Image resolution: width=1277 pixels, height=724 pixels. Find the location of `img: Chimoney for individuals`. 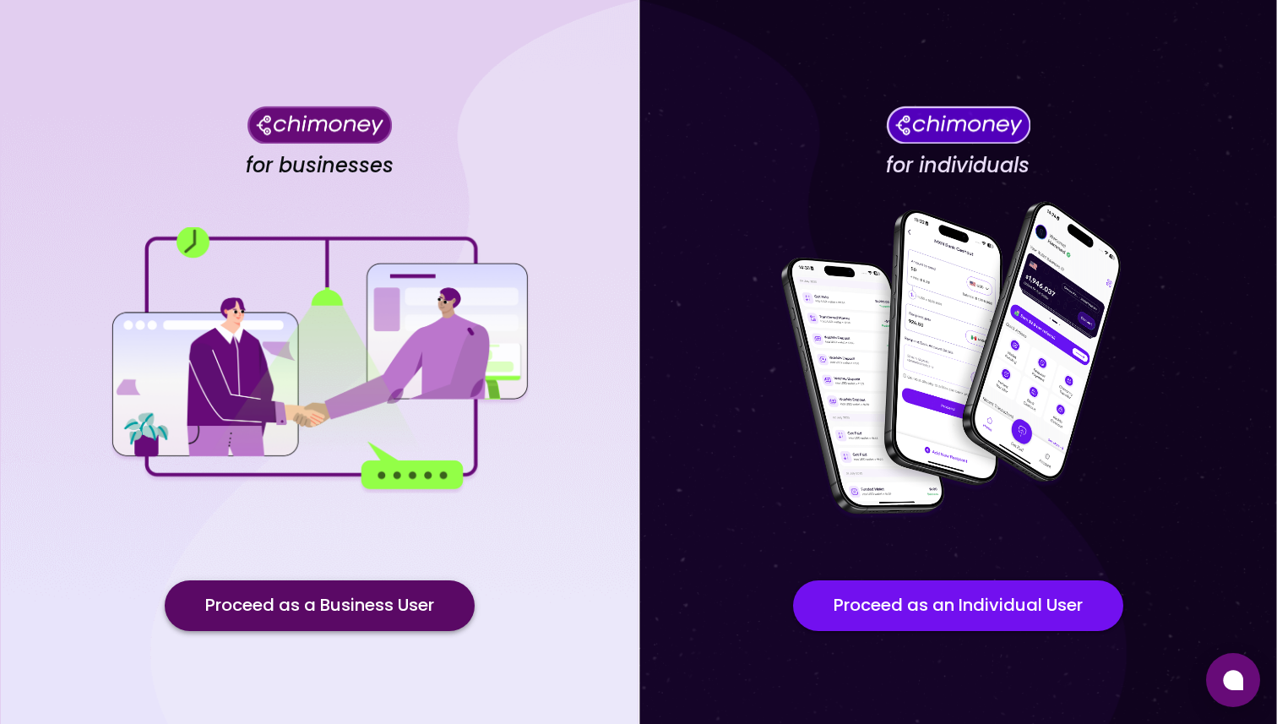

img: Chimoney for individuals is located at coordinates (958, 124).